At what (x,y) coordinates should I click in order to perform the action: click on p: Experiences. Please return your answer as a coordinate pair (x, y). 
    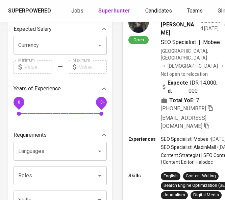
    Looking at the image, I should click on (145, 139).